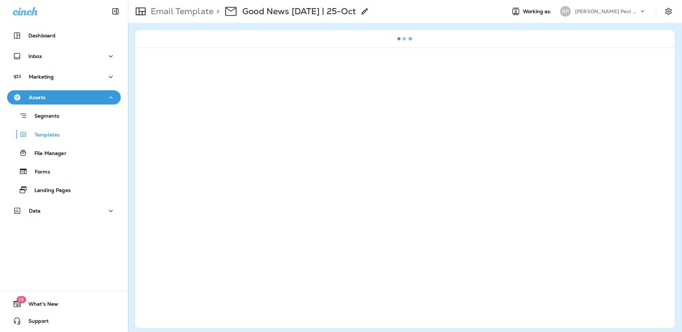 Image resolution: width=682 pixels, height=332 pixels. Describe the element at coordinates (35, 211) in the screenshot. I see `p: Data` at that location.